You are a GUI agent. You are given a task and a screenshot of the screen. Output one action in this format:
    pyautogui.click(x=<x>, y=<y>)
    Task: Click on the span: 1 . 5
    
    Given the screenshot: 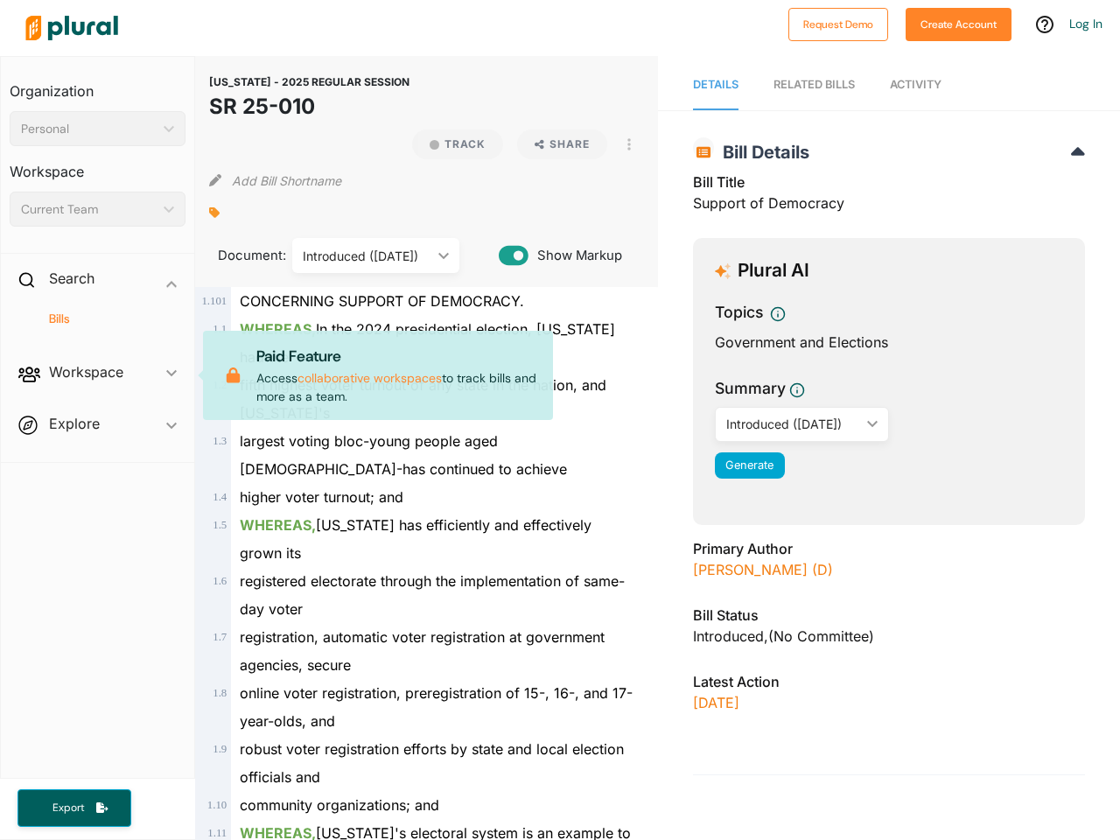 What is the action you would take?
    pyautogui.click(x=220, y=525)
    